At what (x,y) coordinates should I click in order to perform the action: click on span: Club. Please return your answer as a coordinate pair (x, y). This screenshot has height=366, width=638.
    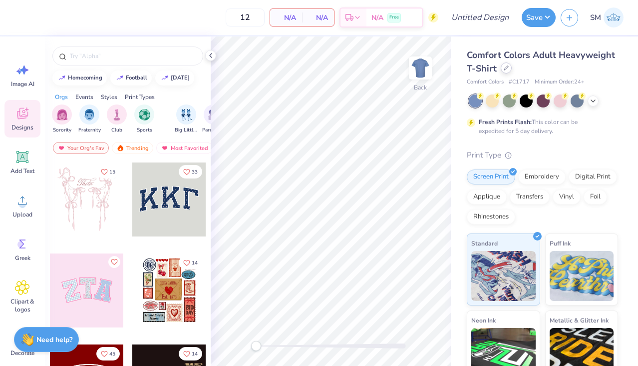
    Looking at the image, I should click on (117, 130).